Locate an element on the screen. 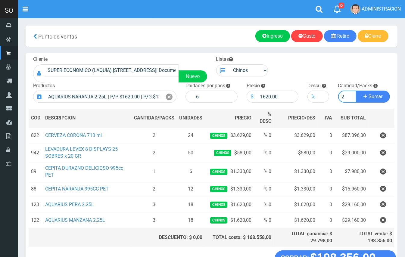 This screenshot has height=257, width=405. td: 123 is located at coordinates (36, 205).